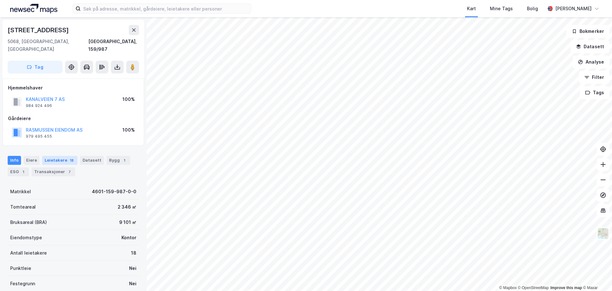  What do you see at coordinates (23, 283) in the screenshot?
I see `div: Festegrunn` at bounding box center [23, 283].